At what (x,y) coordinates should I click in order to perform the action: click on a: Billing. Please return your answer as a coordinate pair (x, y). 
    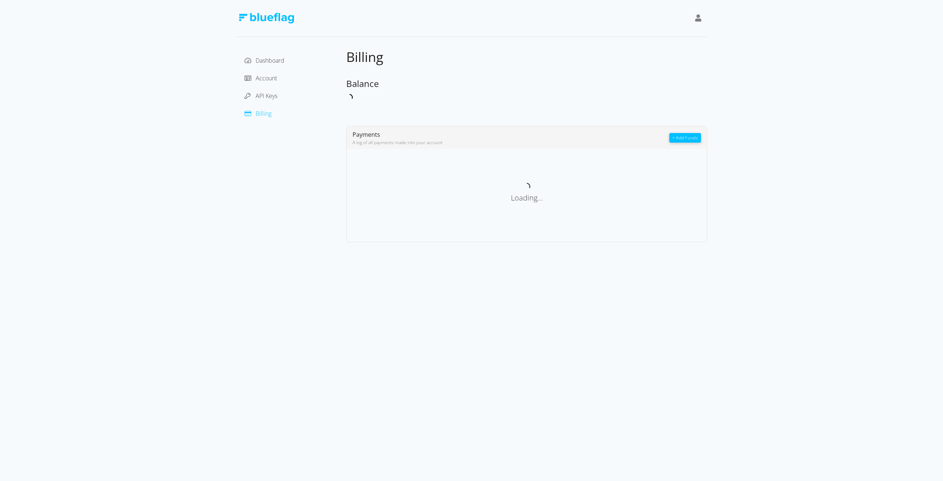
    Looking at the image, I should click on (258, 113).